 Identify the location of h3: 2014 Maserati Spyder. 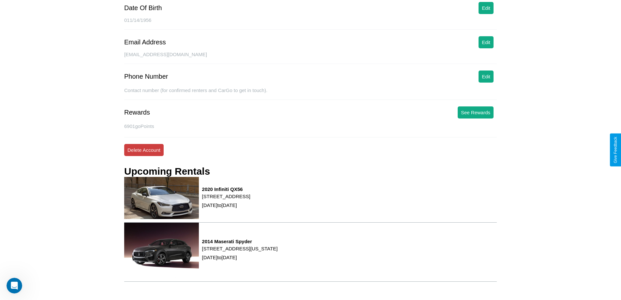
(240, 241).